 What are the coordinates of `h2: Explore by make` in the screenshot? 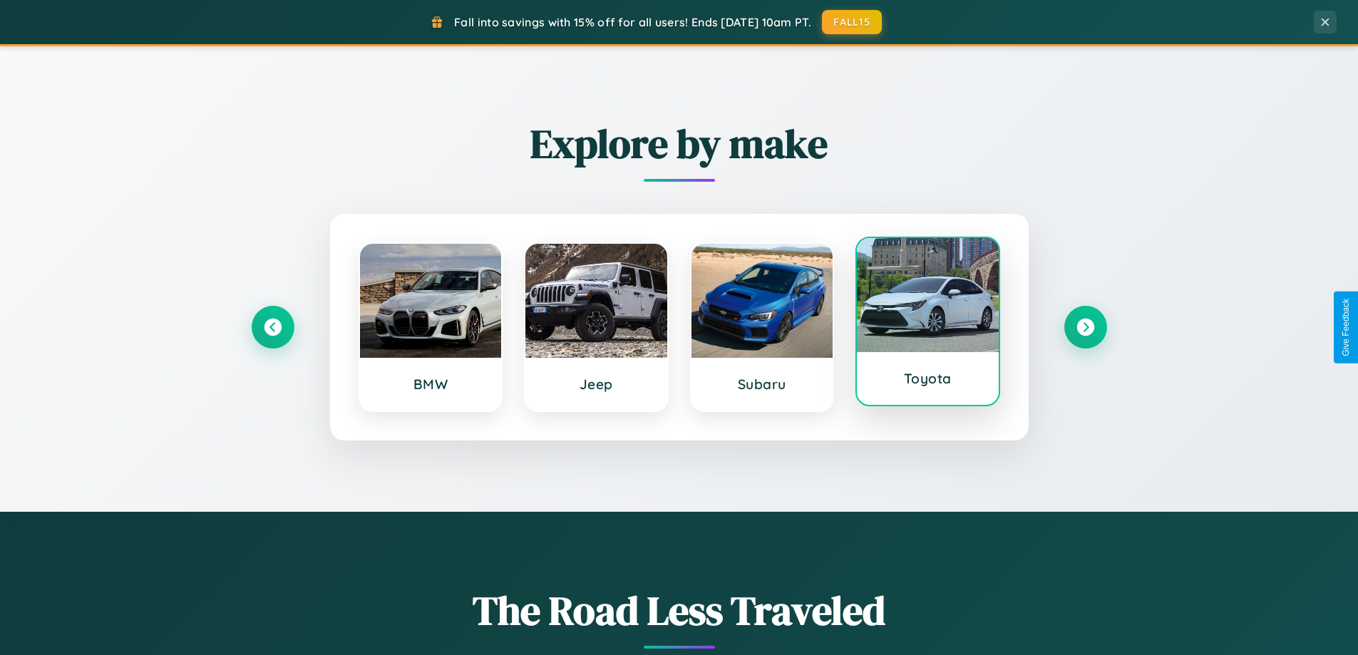 It's located at (679, 143).